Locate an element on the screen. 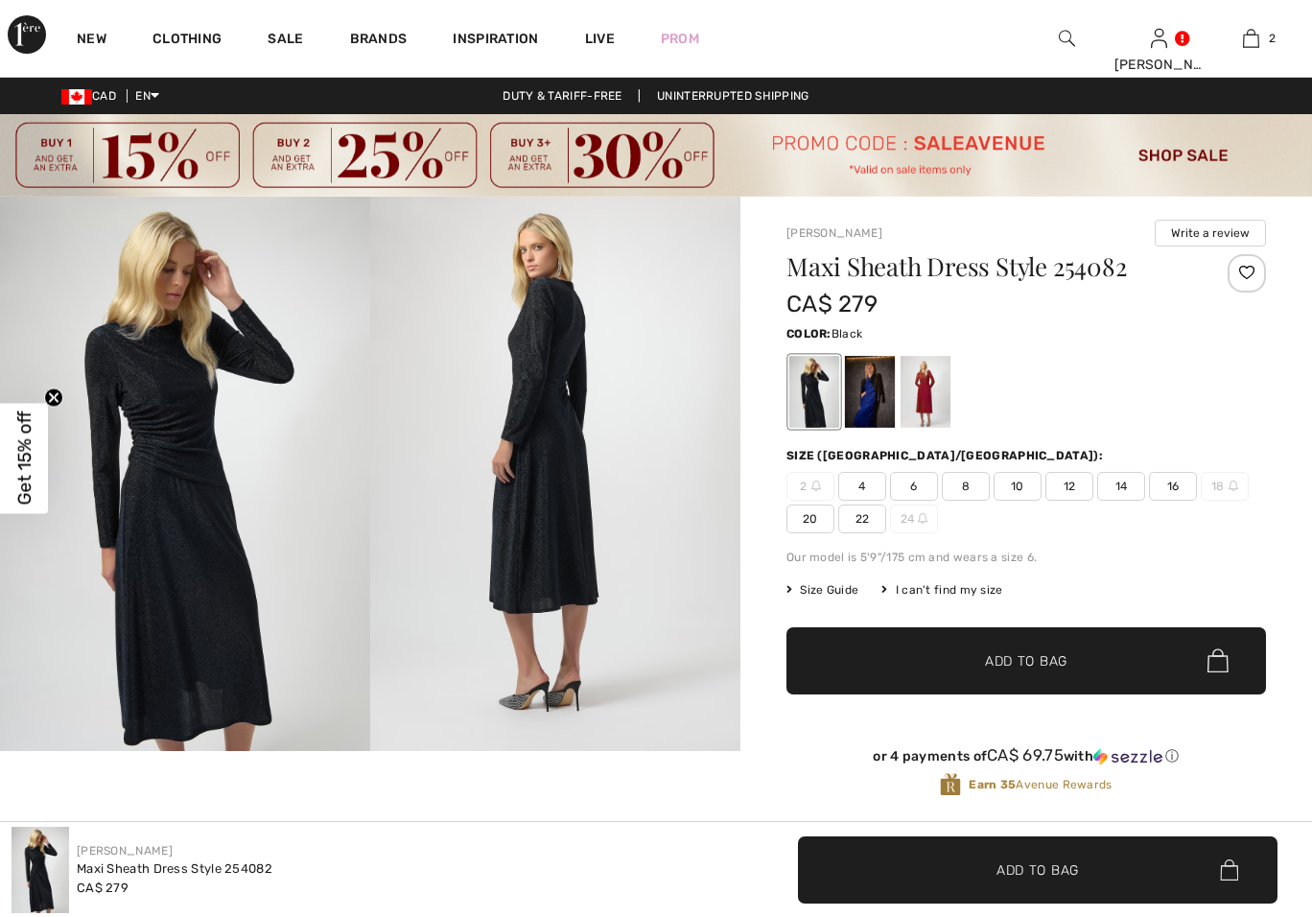  img: Canadian Dollar is located at coordinates (77, 97).